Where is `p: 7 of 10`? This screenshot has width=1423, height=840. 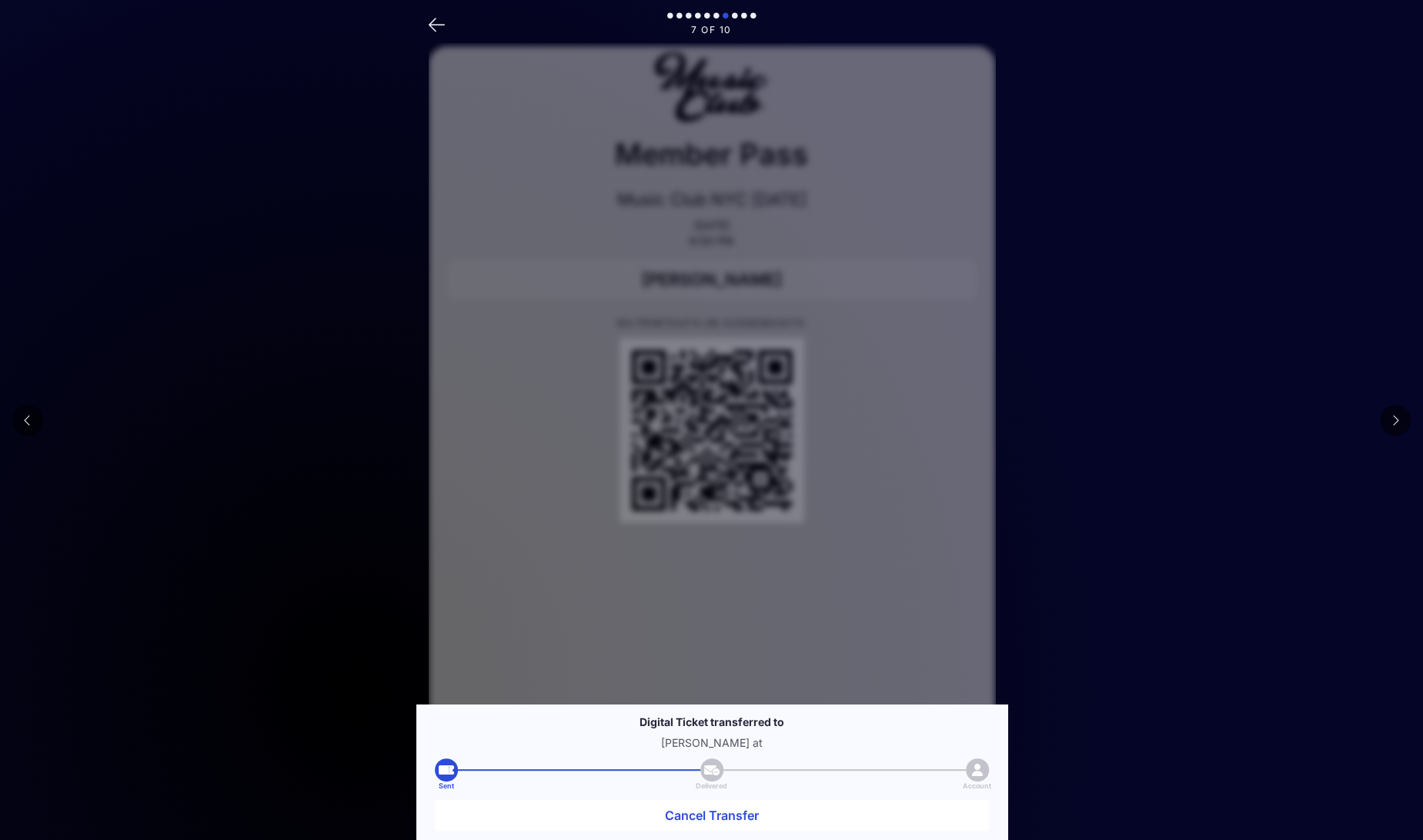
p: 7 of 10 is located at coordinates (712, 30).